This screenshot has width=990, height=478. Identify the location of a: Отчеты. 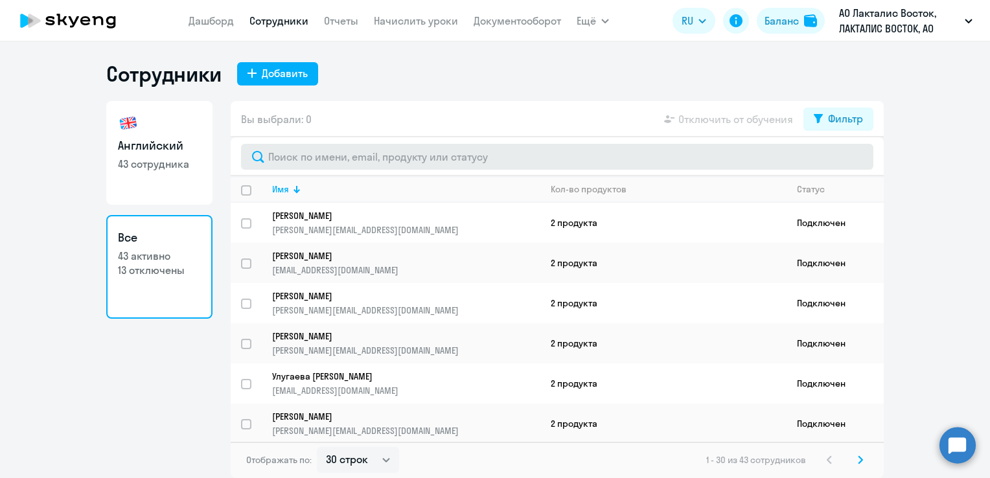
(341, 21).